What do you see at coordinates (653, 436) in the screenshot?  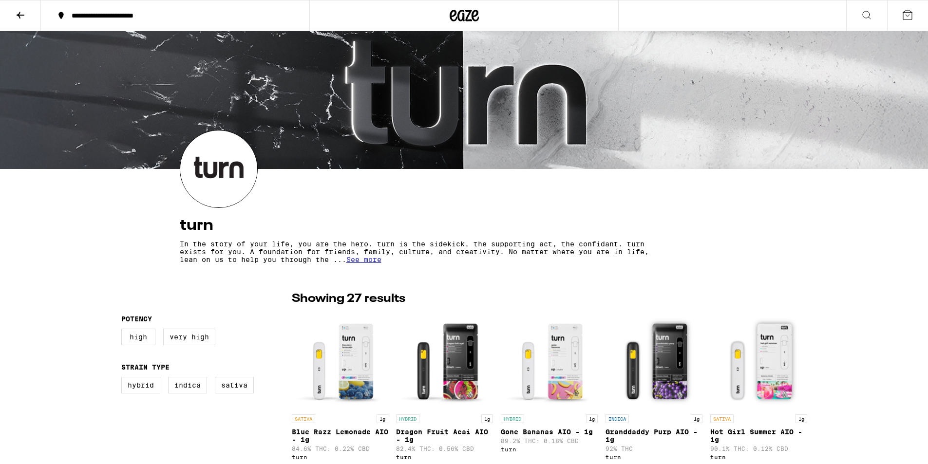 I see `p: Granddaddy Purp AIO - 1g` at bounding box center [653, 436].